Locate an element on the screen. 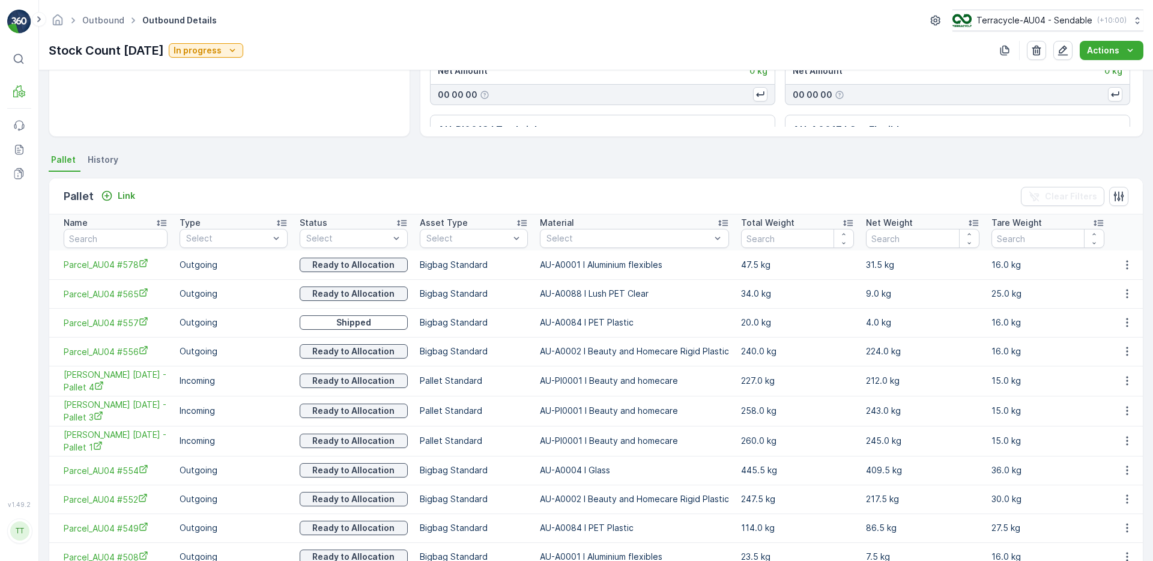 This screenshot has width=1153, height=561. span: Parcel_AU04 #557 is located at coordinates (115, 322).